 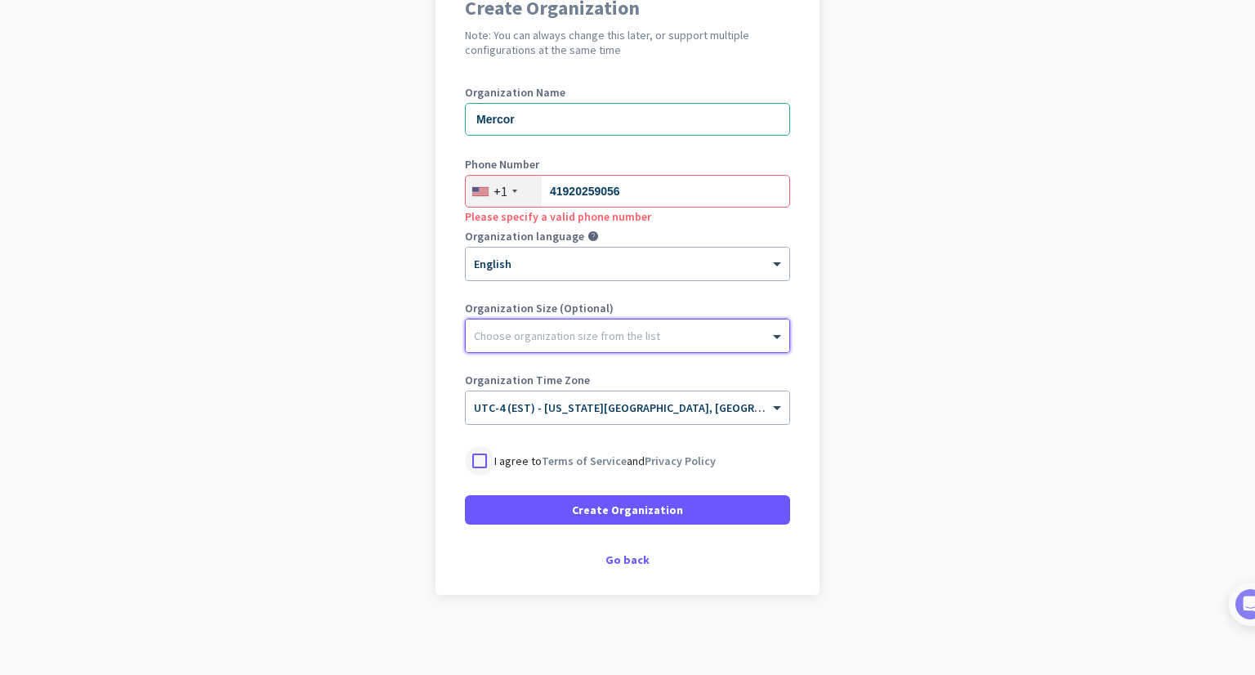 What do you see at coordinates (500, 191) in the screenshot?
I see `div: +1` at bounding box center [500, 191].